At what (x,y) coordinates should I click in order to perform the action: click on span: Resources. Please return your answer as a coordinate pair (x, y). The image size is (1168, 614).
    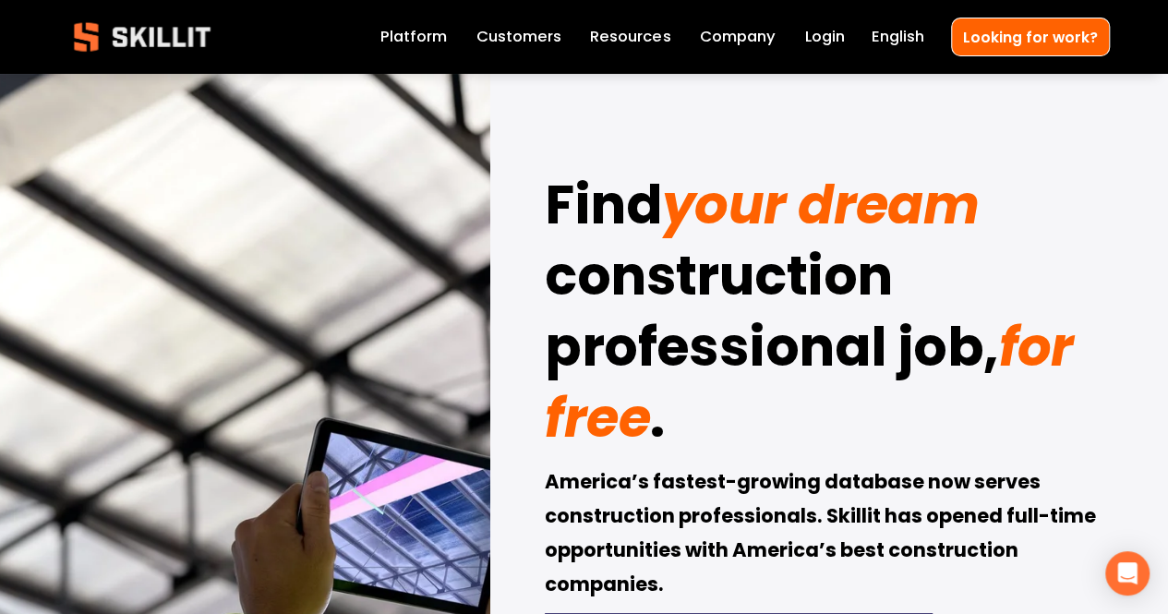
    Looking at the image, I should click on (630, 37).